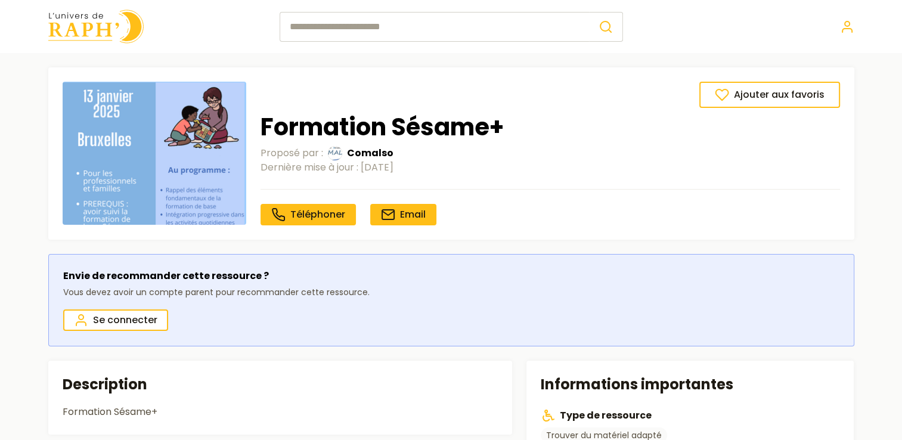  I want to click on h3: Type de ressource, so click(690, 416).